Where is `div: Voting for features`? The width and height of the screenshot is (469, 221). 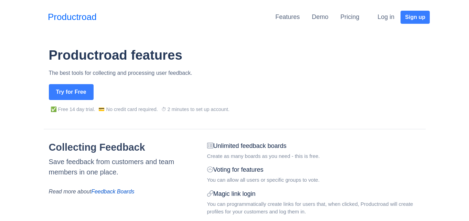 div: Voting for features is located at coordinates (316, 169).